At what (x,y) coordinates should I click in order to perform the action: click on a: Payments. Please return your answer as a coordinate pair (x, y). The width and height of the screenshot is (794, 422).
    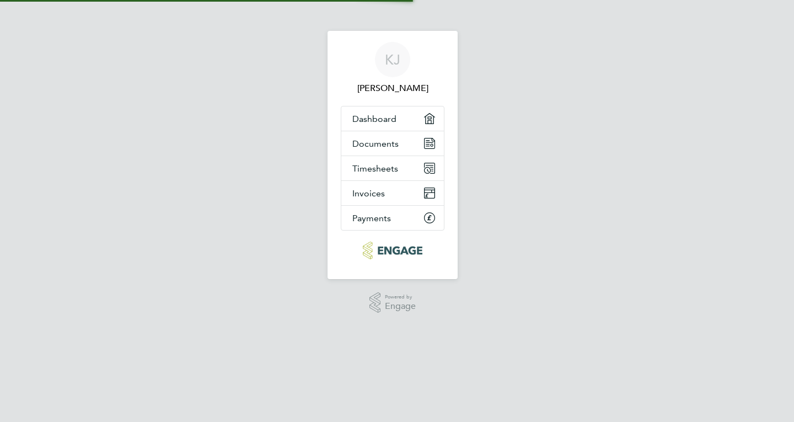
    Looking at the image, I should click on (392, 218).